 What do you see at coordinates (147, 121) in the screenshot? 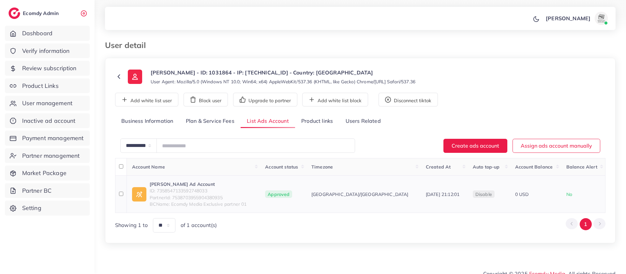
I see `a: Business Information` at bounding box center [147, 121].